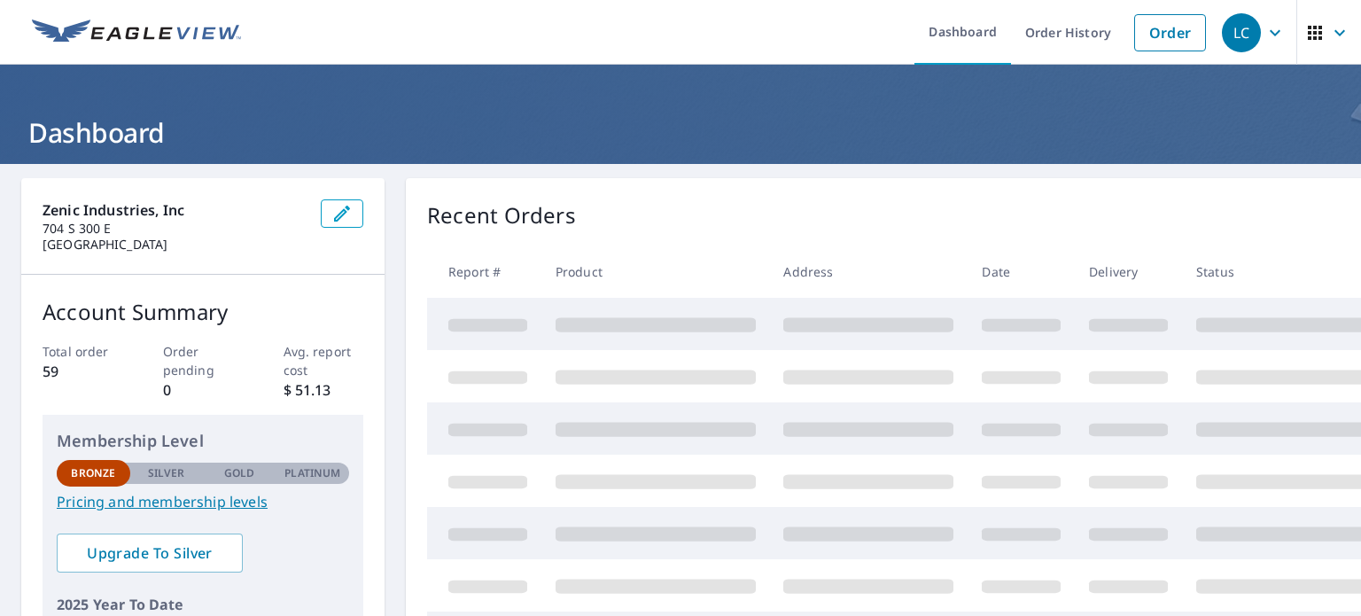 This screenshot has height=616, width=1361. Describe the element at coordinates (203, 501) in the screenshot. I see `a: Pricing and membership levels` at that location.